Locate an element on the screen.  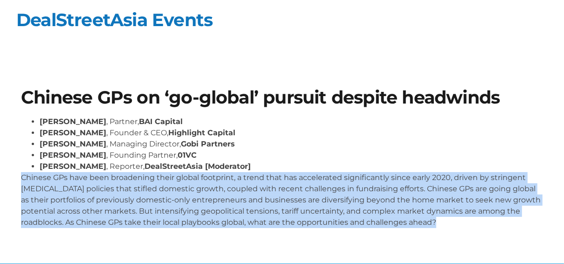
strong: DealStreetAsia [Moderator] is located at coordinates (198, 166).